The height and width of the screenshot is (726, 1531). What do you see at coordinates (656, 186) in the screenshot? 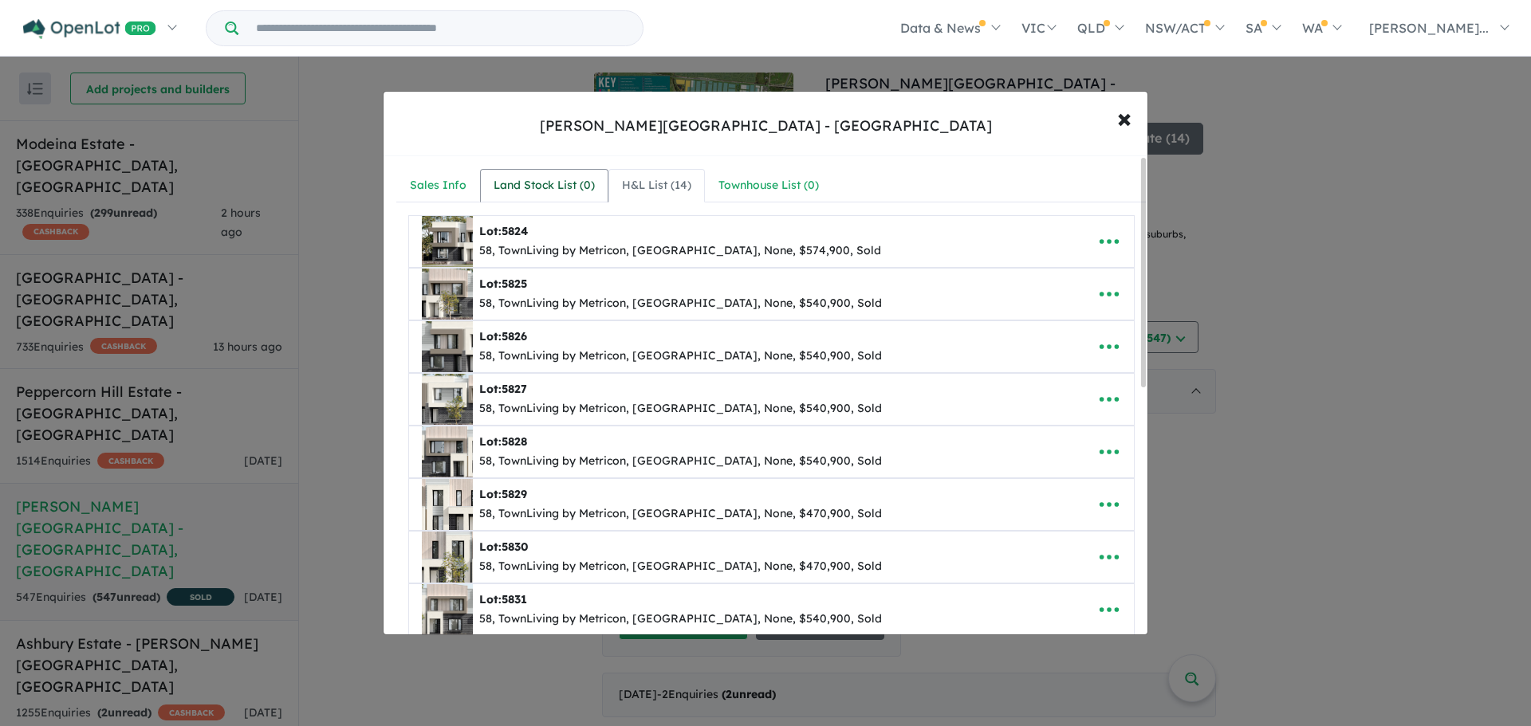
I see `div: H&L List ( 14 )` at bounding box center [656, 186].